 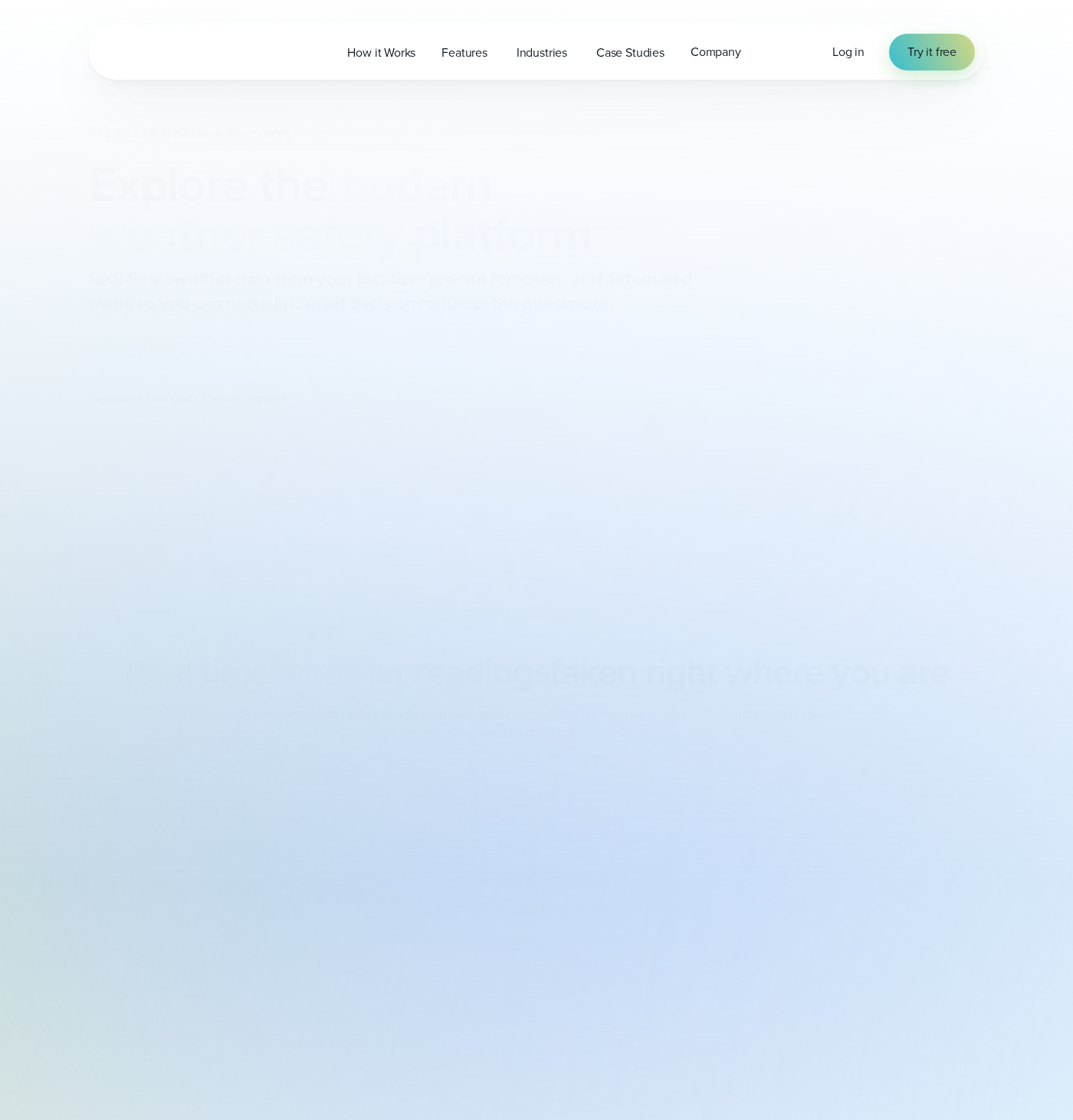 What do you see at coordinates (629, 53) in the screenshot?
I see `span: Case Studies` at bounding box center [629, 53].